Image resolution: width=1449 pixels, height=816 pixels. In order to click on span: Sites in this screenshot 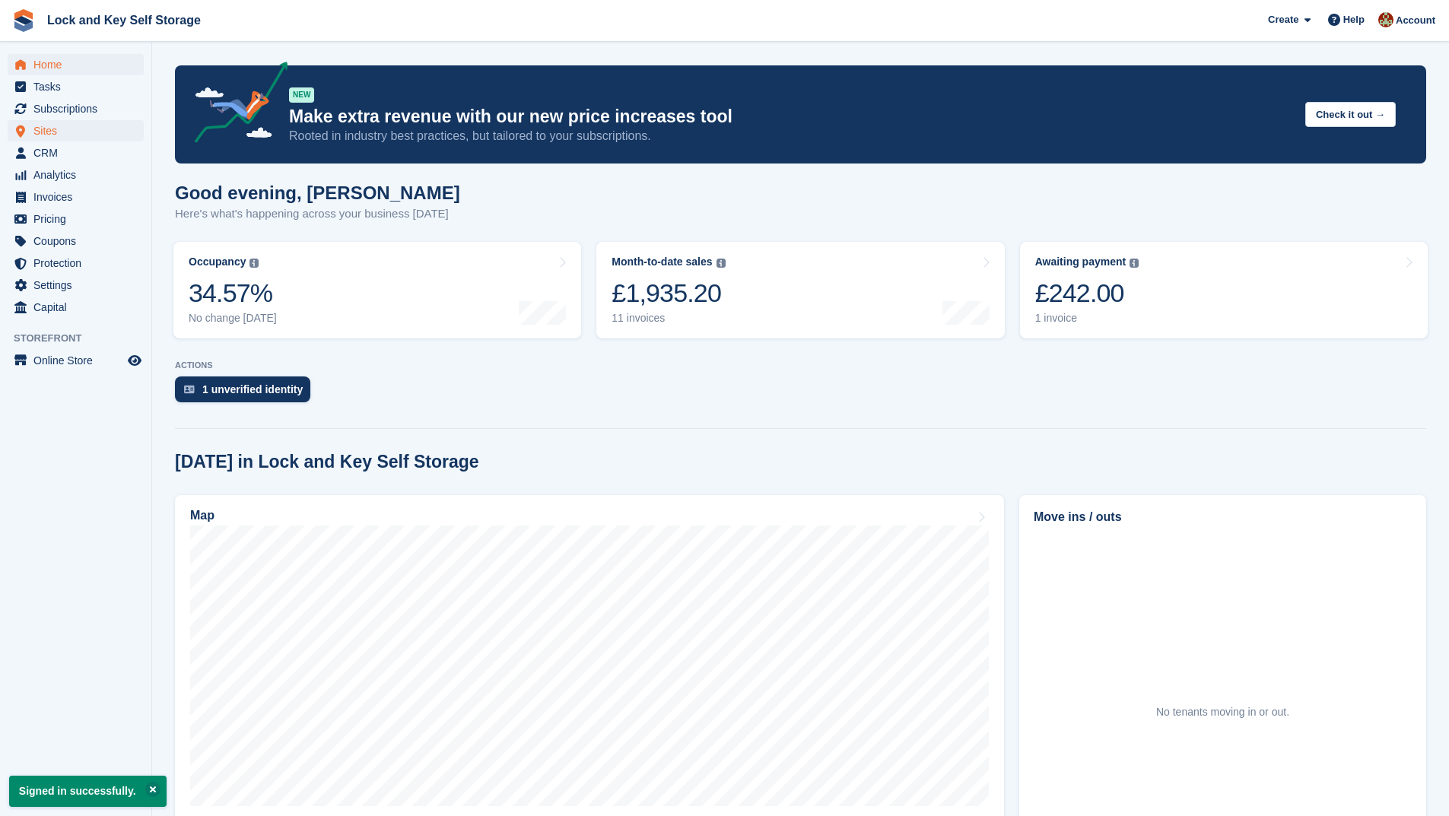, I will do `click(79, 131)`.